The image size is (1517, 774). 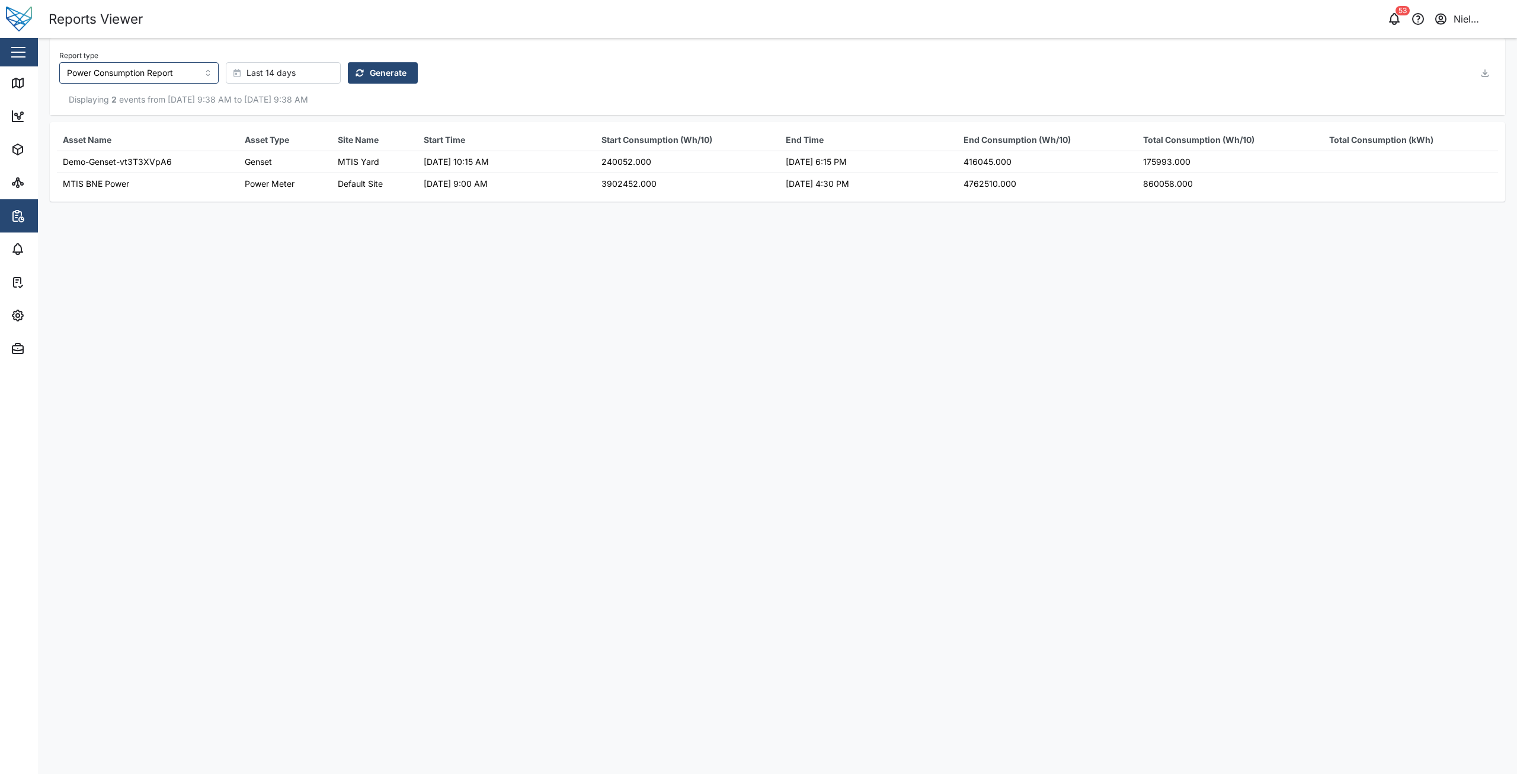 What do you see at coordinates (1403, 11) in the screenshot?
I see `div: 53` at bounding box center [1403, 11].